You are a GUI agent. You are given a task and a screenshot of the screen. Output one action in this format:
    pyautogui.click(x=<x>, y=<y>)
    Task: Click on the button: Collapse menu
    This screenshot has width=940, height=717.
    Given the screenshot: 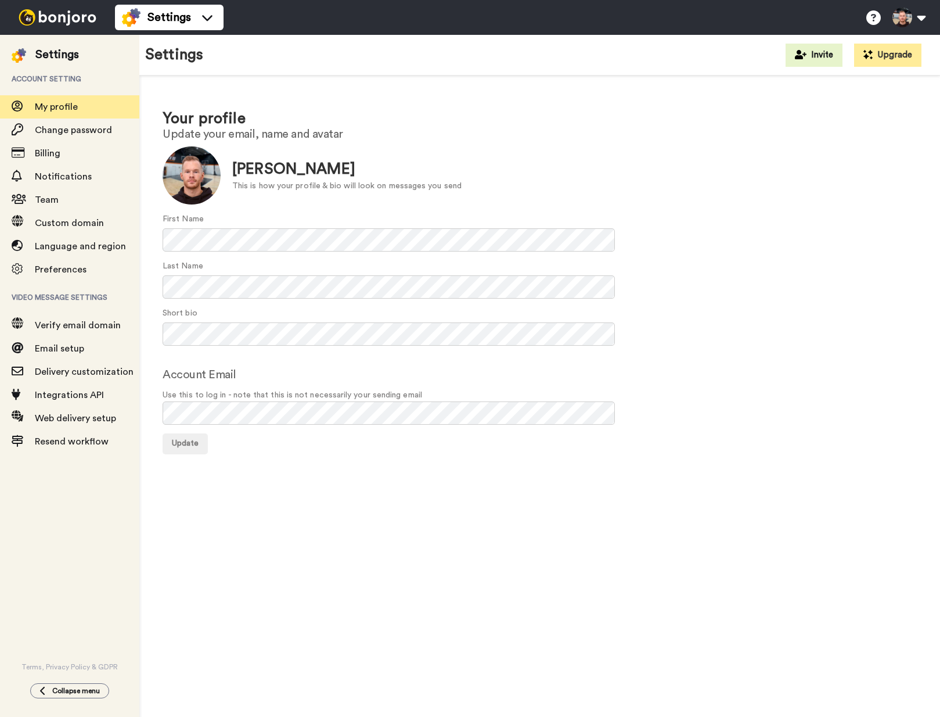 What is the action you would take?
    pyautogui.click(x=70, y=691)
    